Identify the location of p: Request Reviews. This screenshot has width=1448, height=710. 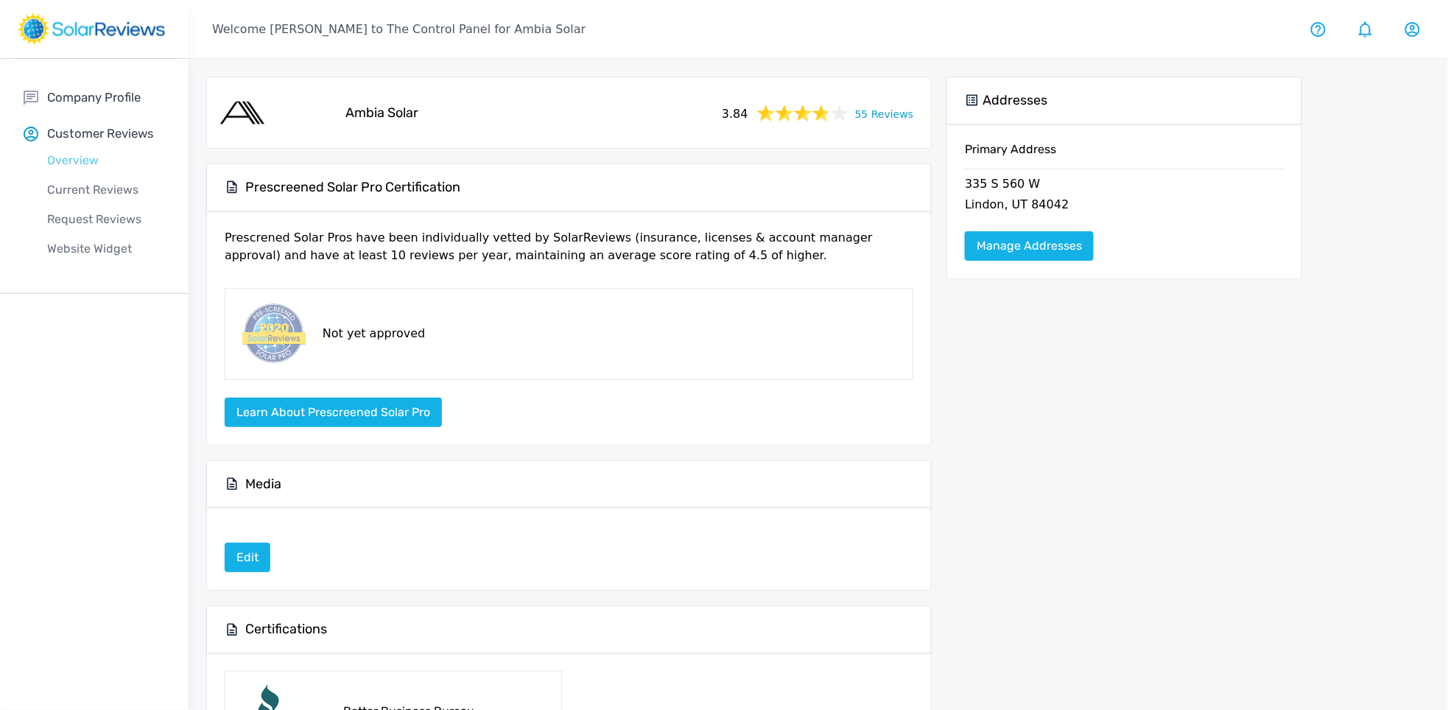
(106, 219).